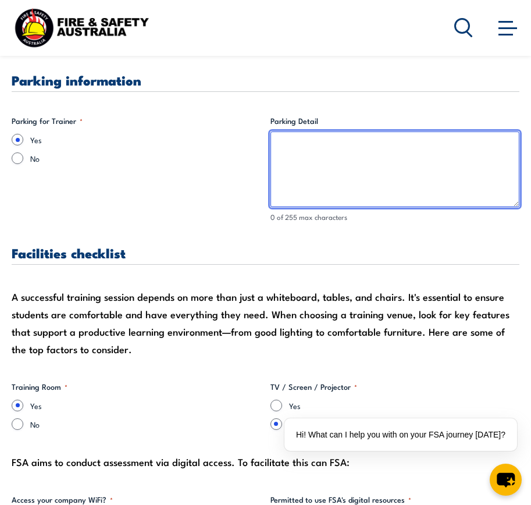  I want to click on div: FSA aims to conduct assessment via digital access. To facilitate this can FSA:, so click(265, 462).